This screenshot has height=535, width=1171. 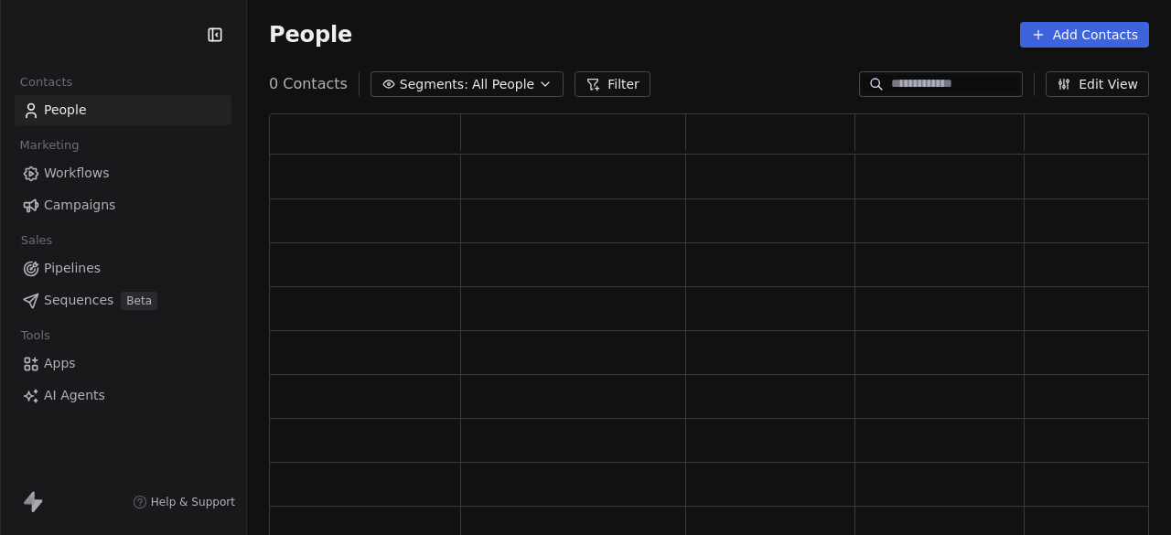 What do you see at coordinates (46, 82) in the screenshot?
I see `span: Contacts` at bounding box center [46, 82].